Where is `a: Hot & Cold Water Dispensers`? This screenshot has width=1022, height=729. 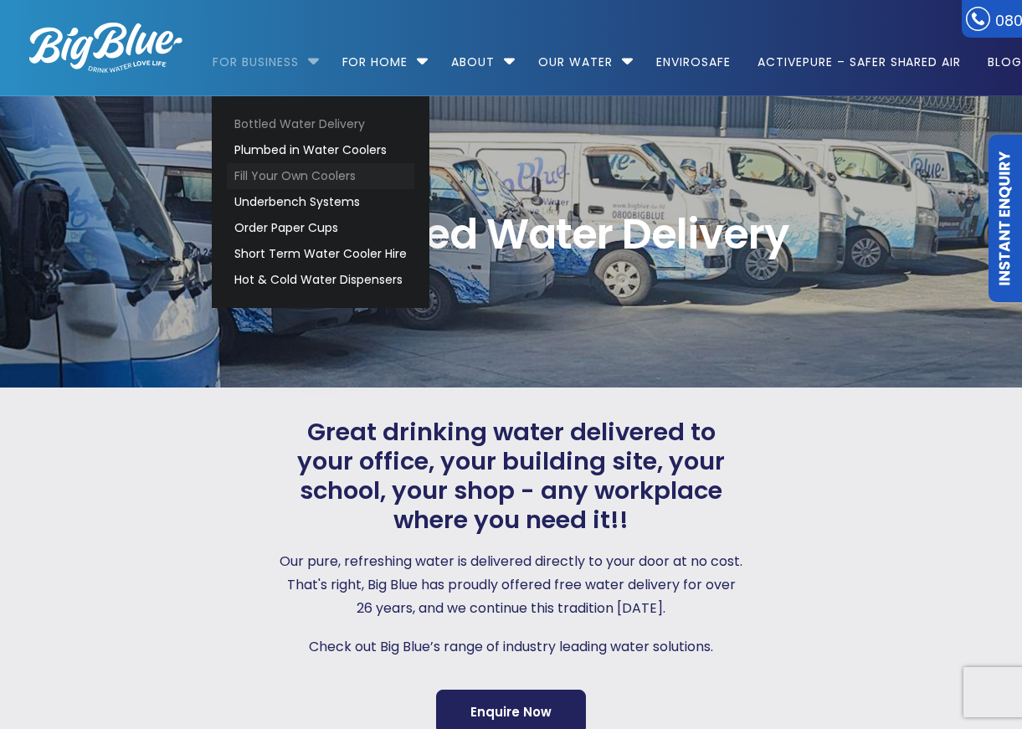
a: Hot & Cold Water Dispensers is located at coordinates (321, 280).